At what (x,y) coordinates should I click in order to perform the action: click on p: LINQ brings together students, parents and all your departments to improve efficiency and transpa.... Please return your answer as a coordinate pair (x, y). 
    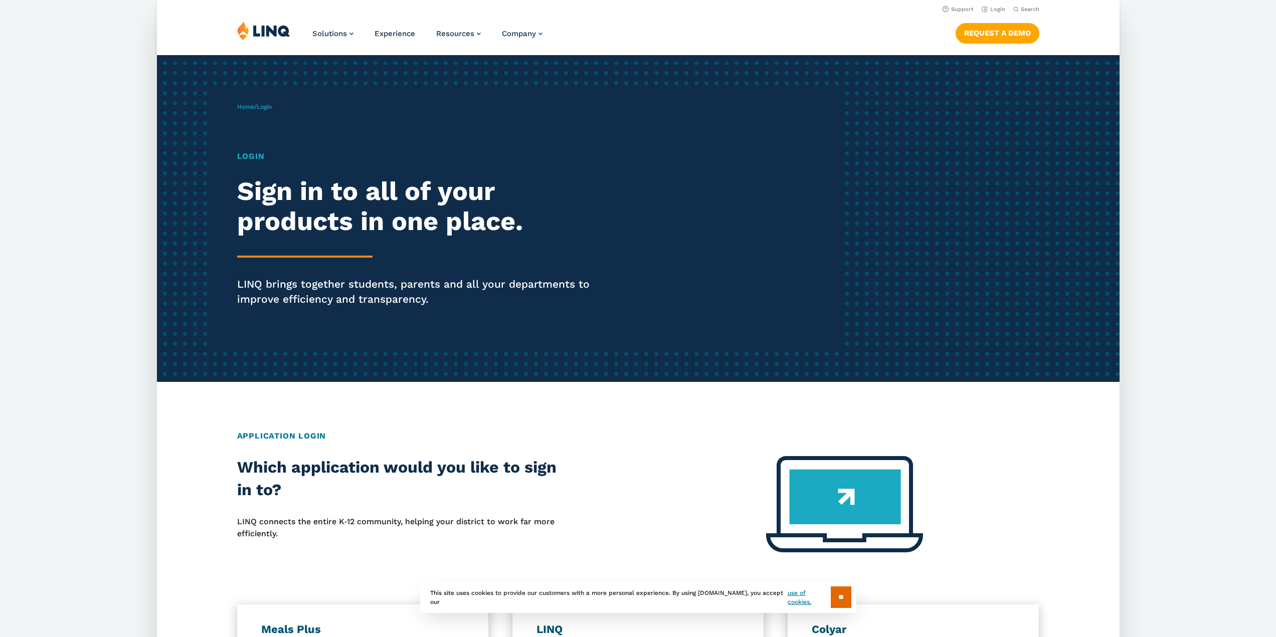
    Looking at the image, I should click on (423, 292).